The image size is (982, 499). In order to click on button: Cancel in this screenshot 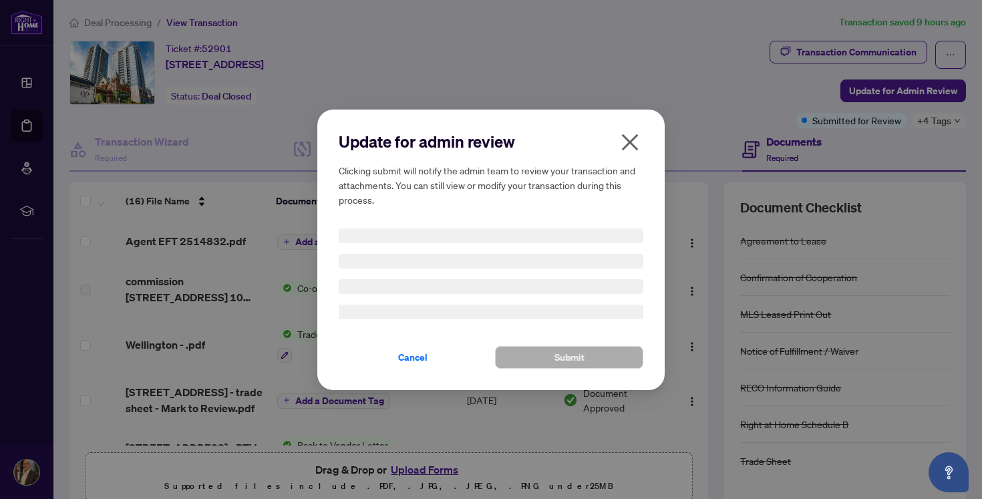, I will do `click(413, 357)`.